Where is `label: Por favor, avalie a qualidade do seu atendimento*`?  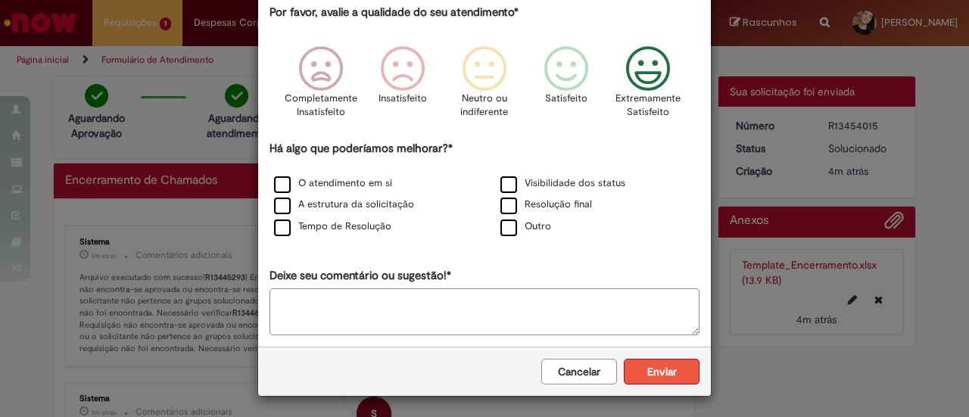
label: Por favor, avalie a qualidade do seu atendimento* is located at coordinates (394, 12).